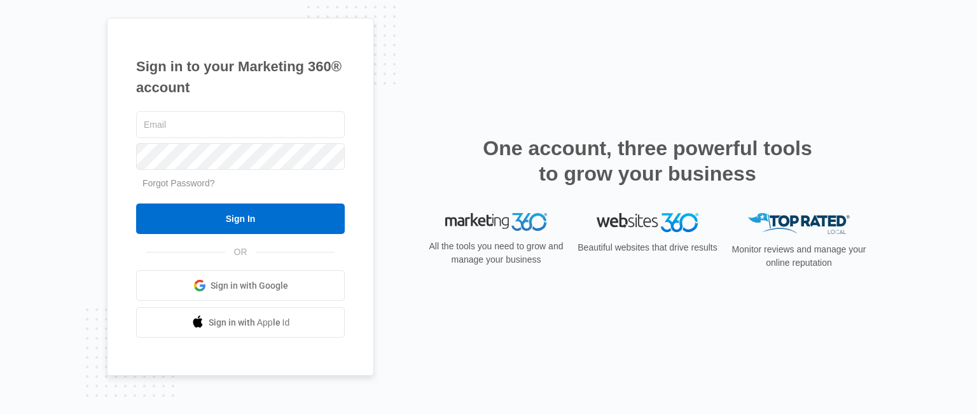  I want to click on a: Forgot Password?, so click(179, 183).